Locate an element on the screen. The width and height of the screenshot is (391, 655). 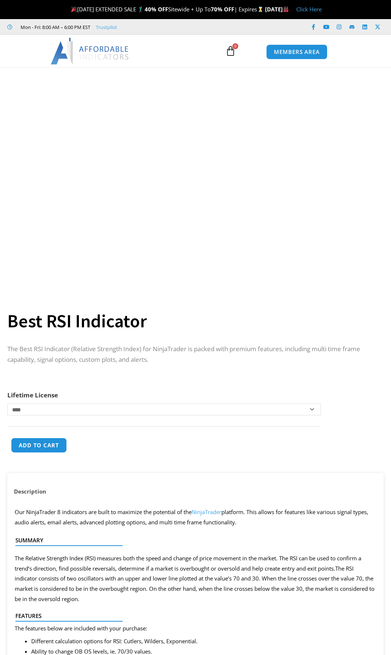
button: Add to cart is located at coordinates (39, 445).